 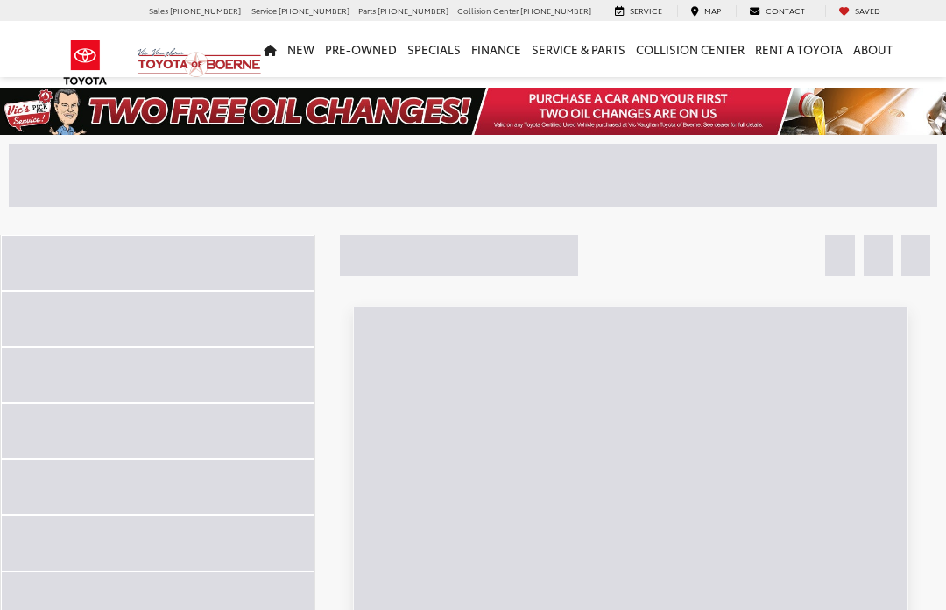 I want to click on a: Map, so click(x=705, y=11).